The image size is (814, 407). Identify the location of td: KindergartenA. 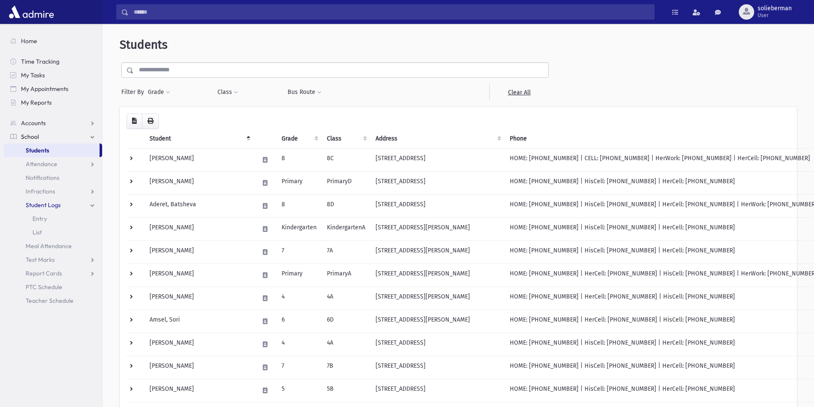
(346, 229).